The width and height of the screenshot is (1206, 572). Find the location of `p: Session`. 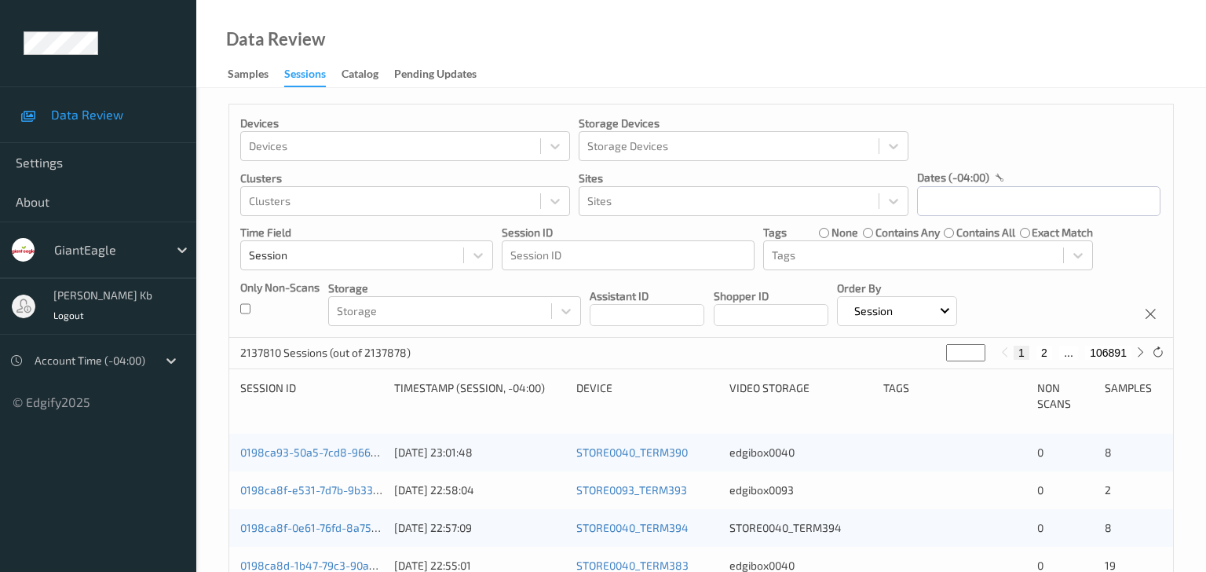

p: Session is located at coordinates (873, 311).